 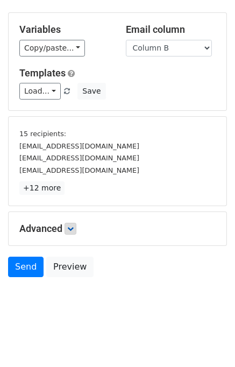 I want to click on a: Copy/paste..., so click(x=52, y=48).